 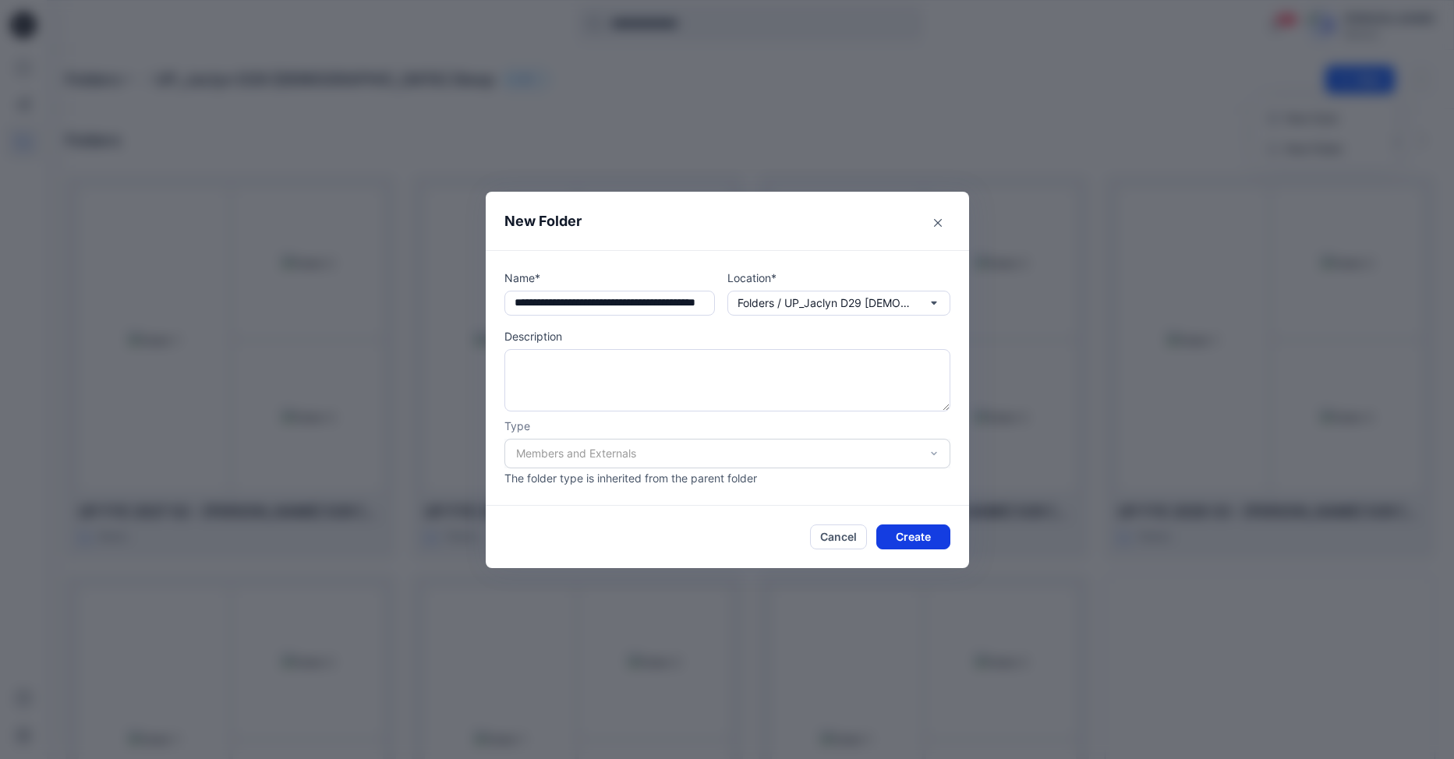 I want to click on p: Description, so click(x=727, y=336).